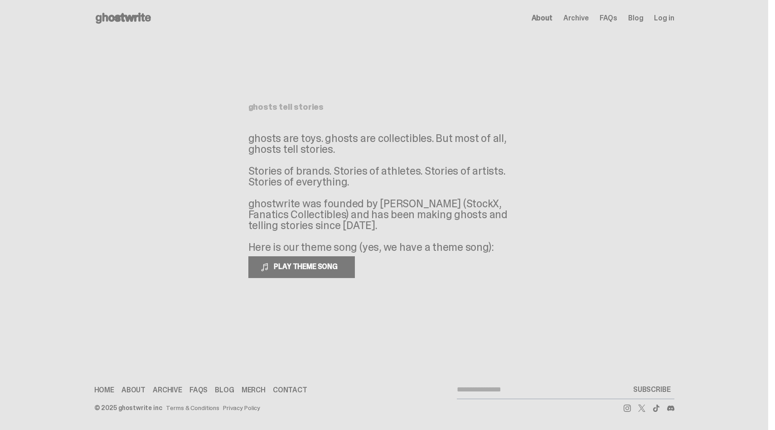  Describe the element at coordinates (128, 408) in the screenshot. I see `div: © 2025 ghostwrite inc` at that location.